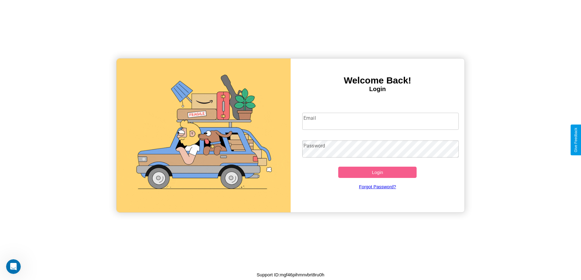  Describe the element at coordinates (377, 172) in the screenshot. I see `button: Login` at that location.